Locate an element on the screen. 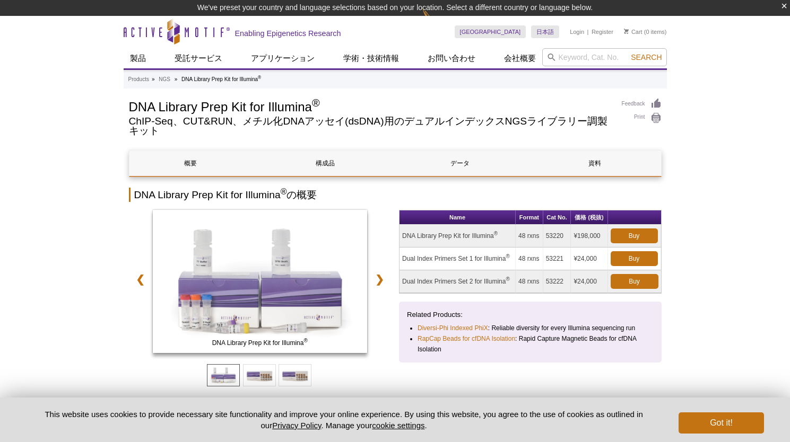 Image resolution: width=790 pixels, height=442 pixels. th: 価格 (税抜) is located at coordinates (589, 217).